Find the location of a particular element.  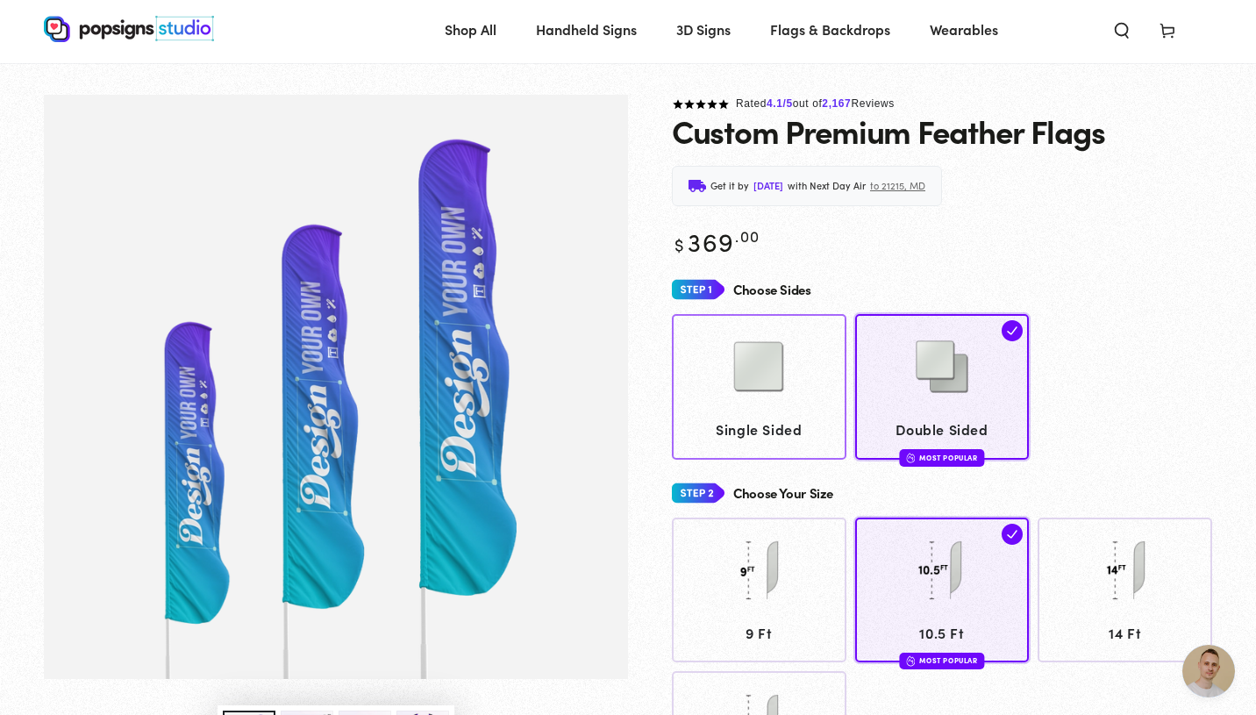

img: 10.5 Ft is located at coordinates (942, 570).